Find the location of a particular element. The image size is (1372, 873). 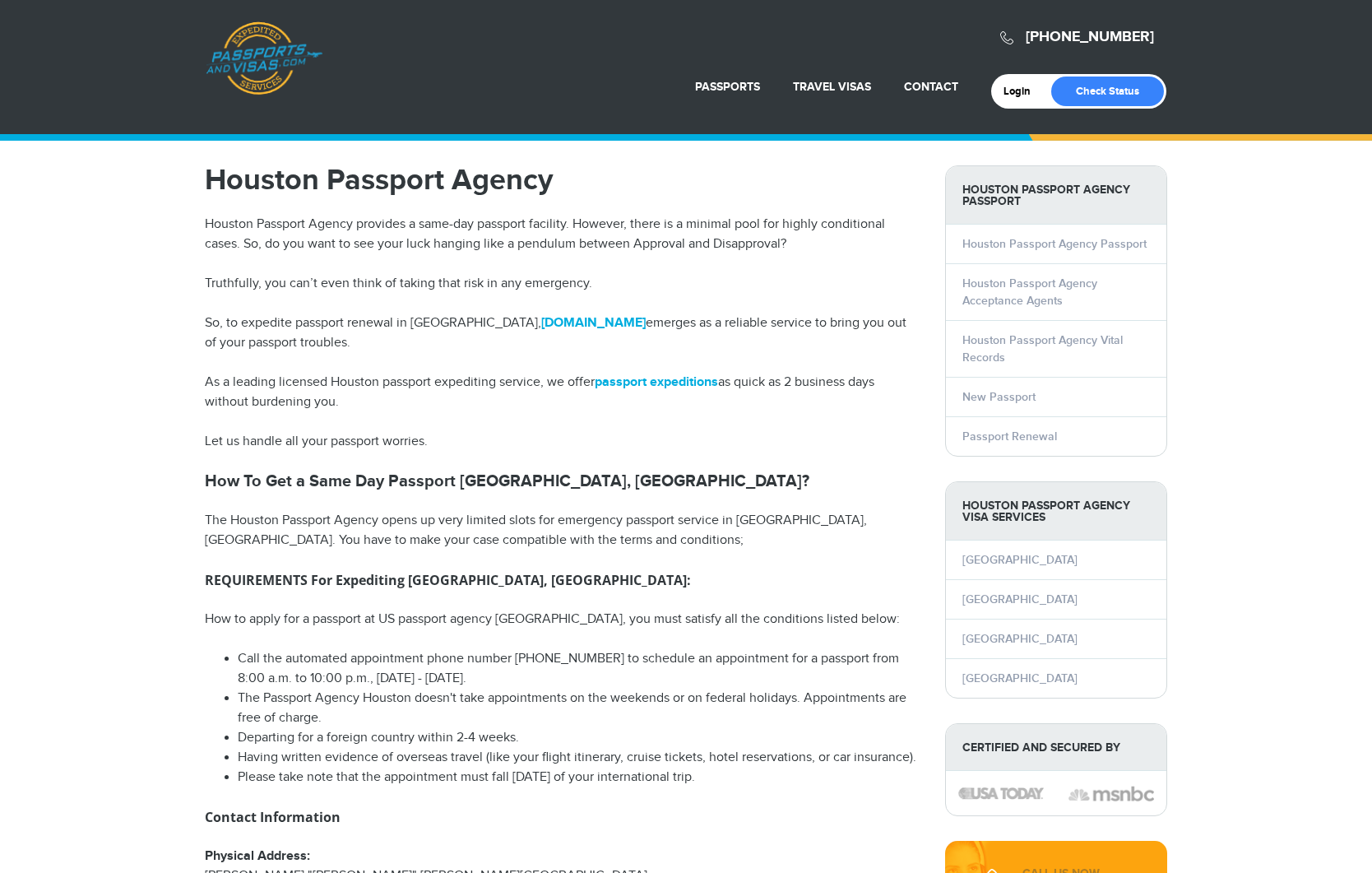

a: Contact is located at coordinates (931, 87).